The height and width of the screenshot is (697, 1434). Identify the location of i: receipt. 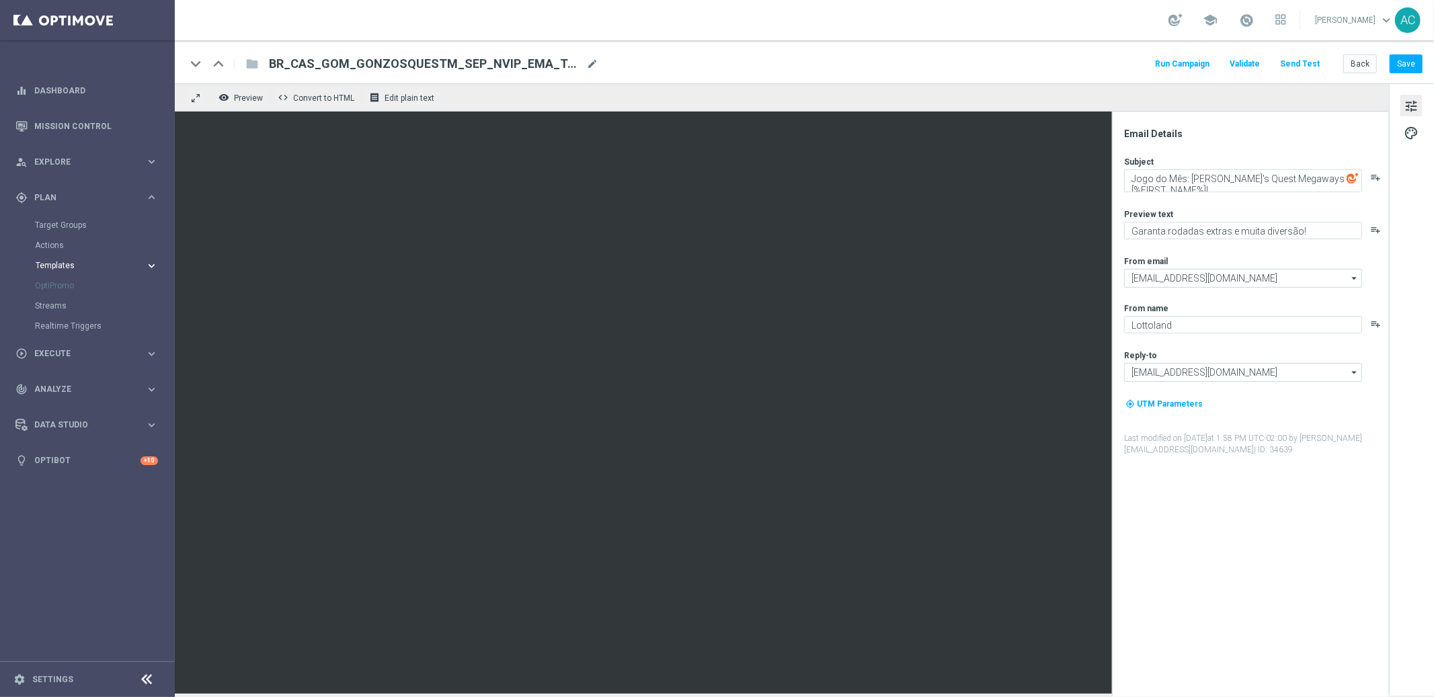
(374, 97).